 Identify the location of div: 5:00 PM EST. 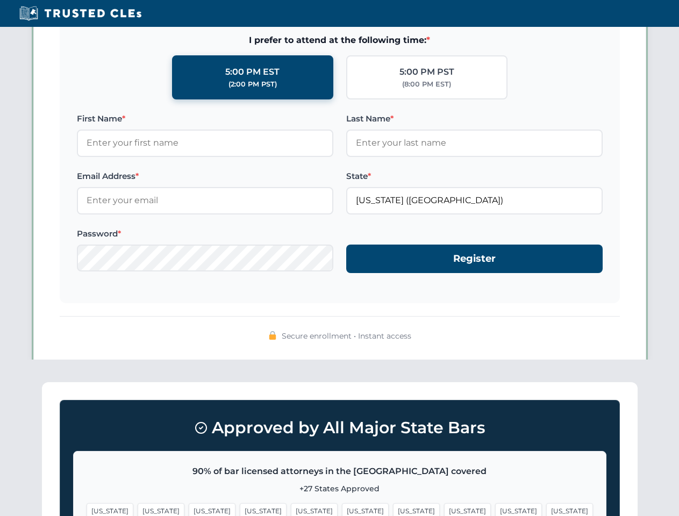
(252, 72).